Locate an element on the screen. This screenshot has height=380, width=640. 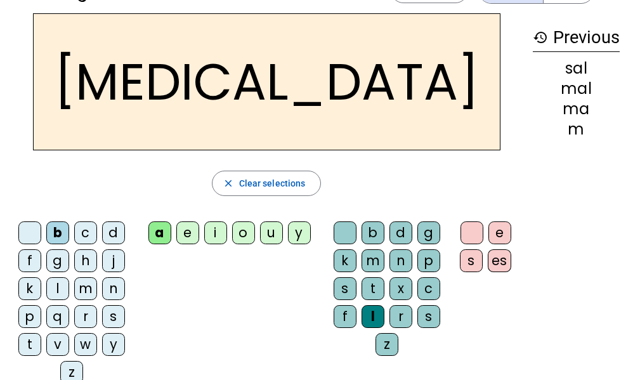
div: mal is located at coordinates (576, 89).